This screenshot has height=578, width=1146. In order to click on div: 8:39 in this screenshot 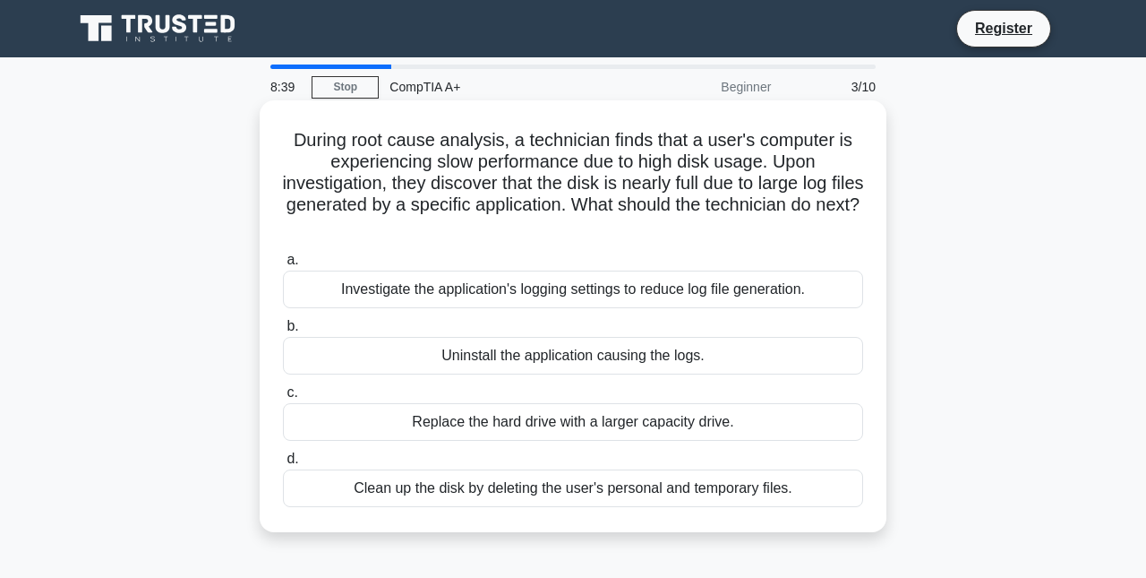, I will do `click(286, 87)`.